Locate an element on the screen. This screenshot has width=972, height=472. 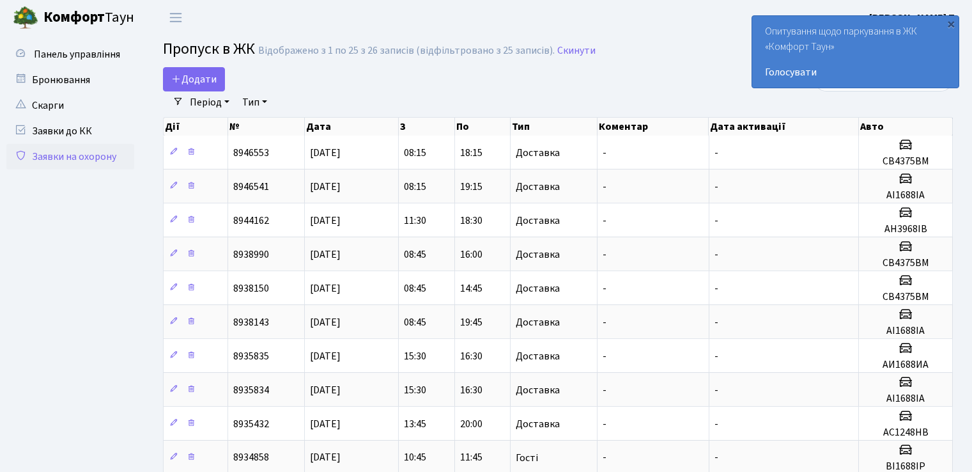
span: 8935432 is located at coordinates (251, 424).